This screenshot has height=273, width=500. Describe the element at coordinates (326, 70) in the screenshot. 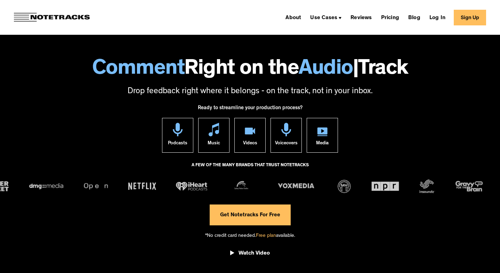

I see `span: Audio` at that location.